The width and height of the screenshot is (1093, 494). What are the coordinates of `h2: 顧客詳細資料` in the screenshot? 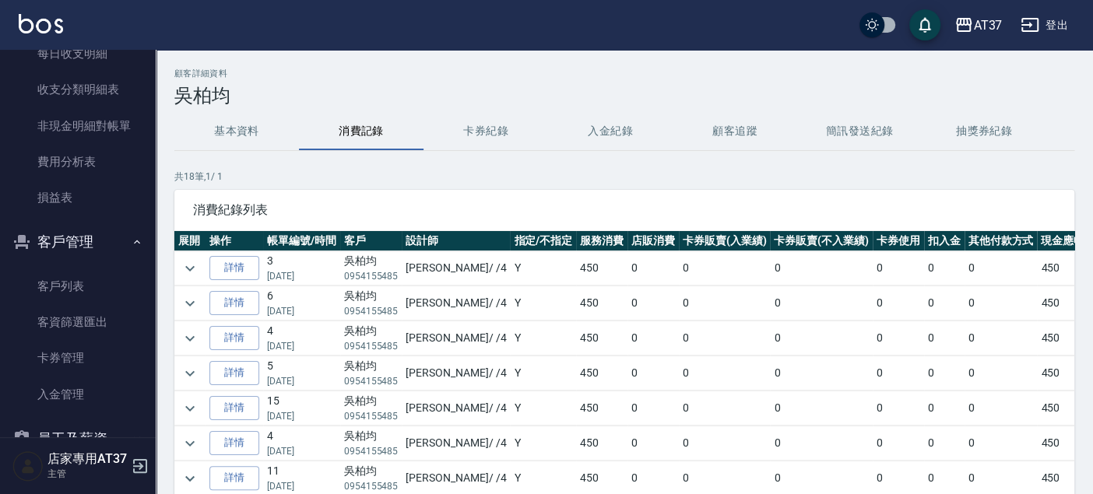 It's located at (624, 73).